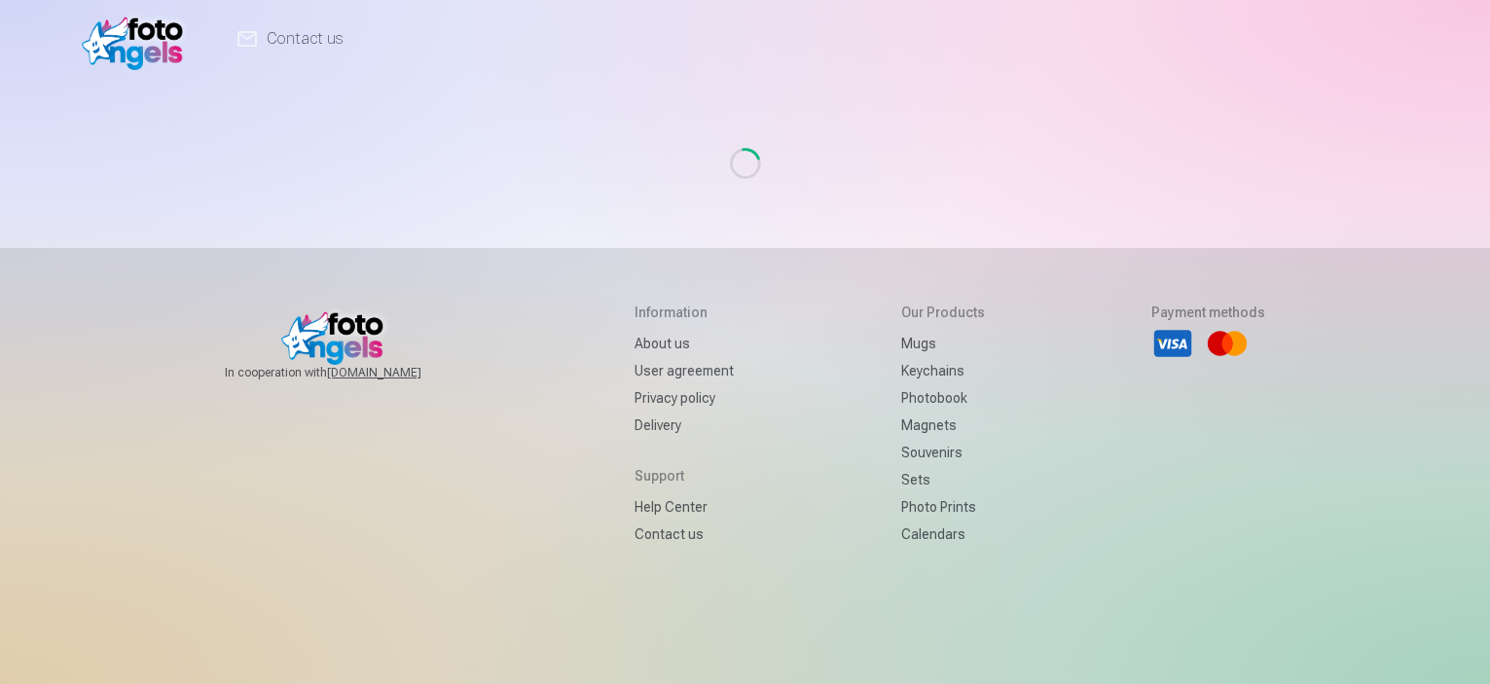 Image resolution: width=1490 pixels, height=684 pixels. I want to click on a: Privacy policy, so click(684, 398).